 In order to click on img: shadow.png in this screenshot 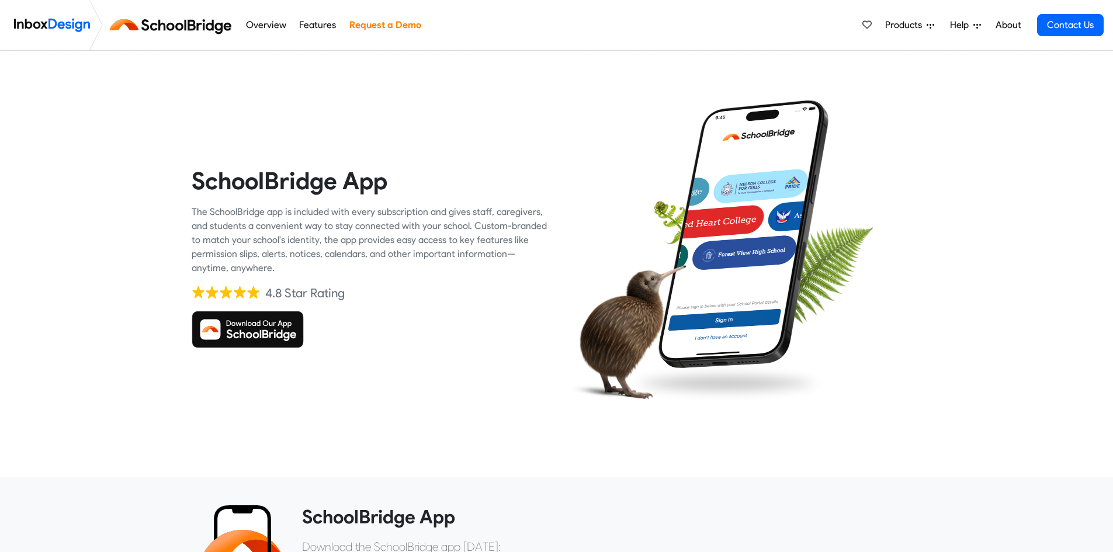, I will do `click(727, 383)`.